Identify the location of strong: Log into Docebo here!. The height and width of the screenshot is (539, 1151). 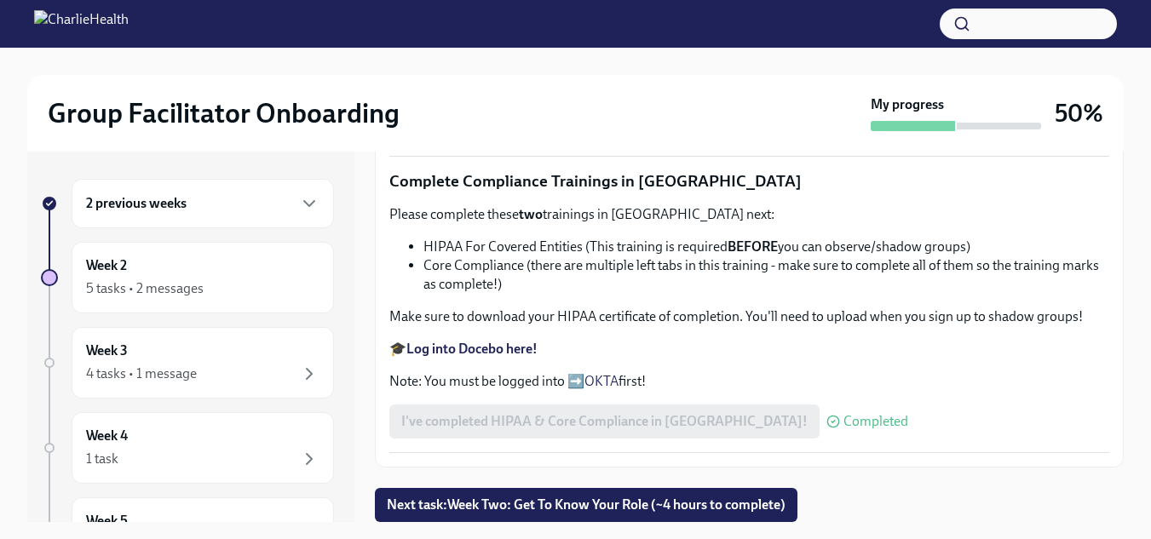
(472, 348).